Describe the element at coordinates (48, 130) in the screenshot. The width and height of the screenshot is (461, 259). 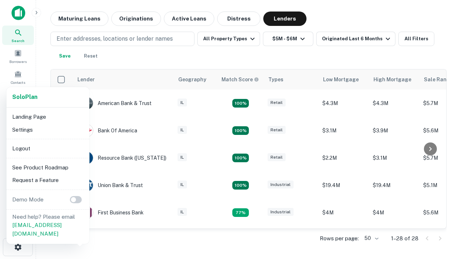
I see `li: Settings` at that location.